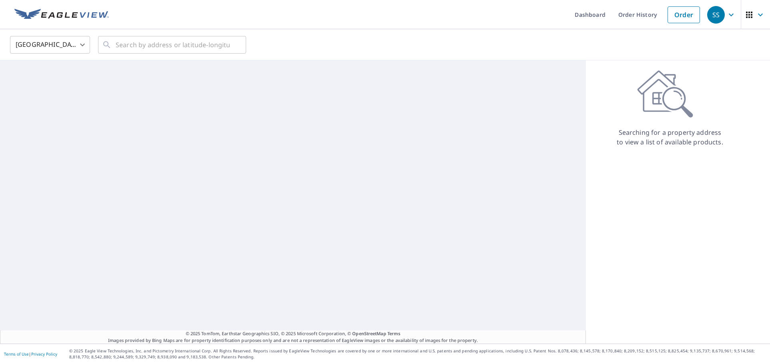 This screenshot has width=770, height=364. What do you see at coordinates (683, 15) in the screenshot?
I see `a: Order` at bounding box center [683, 15].